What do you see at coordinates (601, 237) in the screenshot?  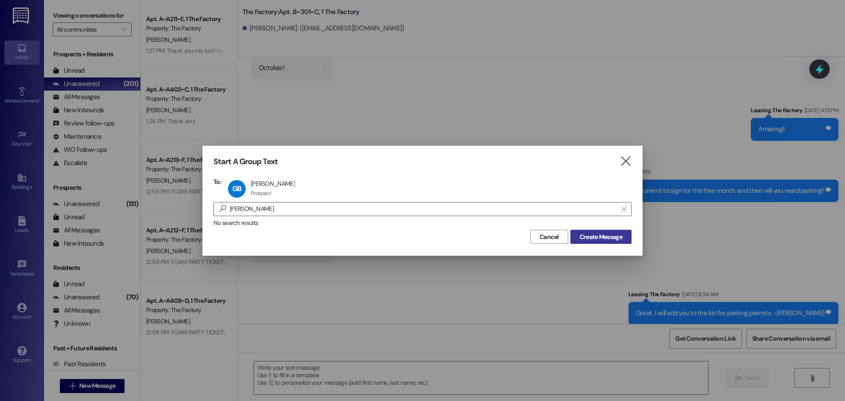 I see `span: Create Message` at bounding box center [601, 237].